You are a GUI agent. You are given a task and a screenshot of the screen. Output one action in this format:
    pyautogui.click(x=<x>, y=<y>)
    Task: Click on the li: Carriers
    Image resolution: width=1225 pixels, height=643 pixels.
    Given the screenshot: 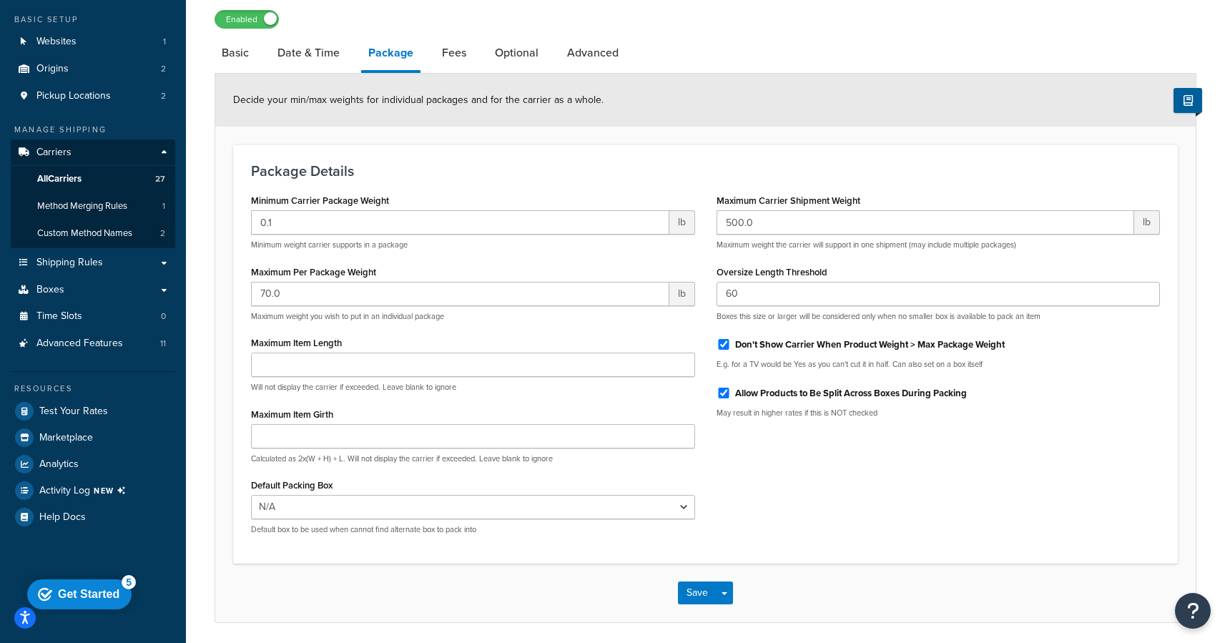 What is the action you would take?
    pyautogui.click(x=93, y=194)
    